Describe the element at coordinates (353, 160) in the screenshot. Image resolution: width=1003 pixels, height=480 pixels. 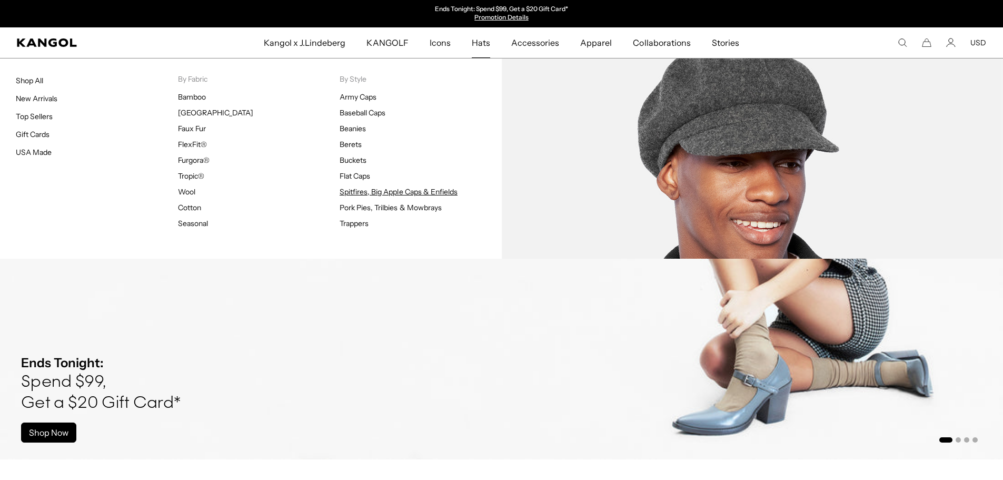
I see `a: Buckets` at that location.